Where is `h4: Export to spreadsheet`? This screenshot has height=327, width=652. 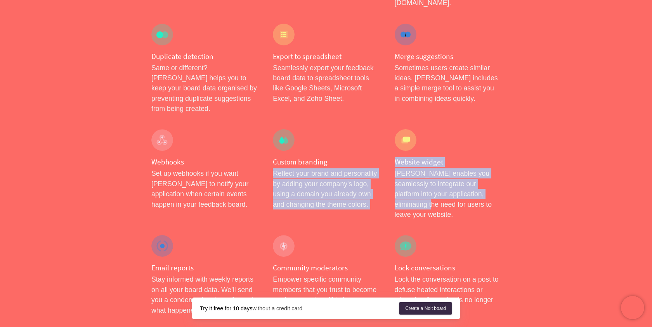
h4: Export to spreadsheet is located at coordinates (326, 56).